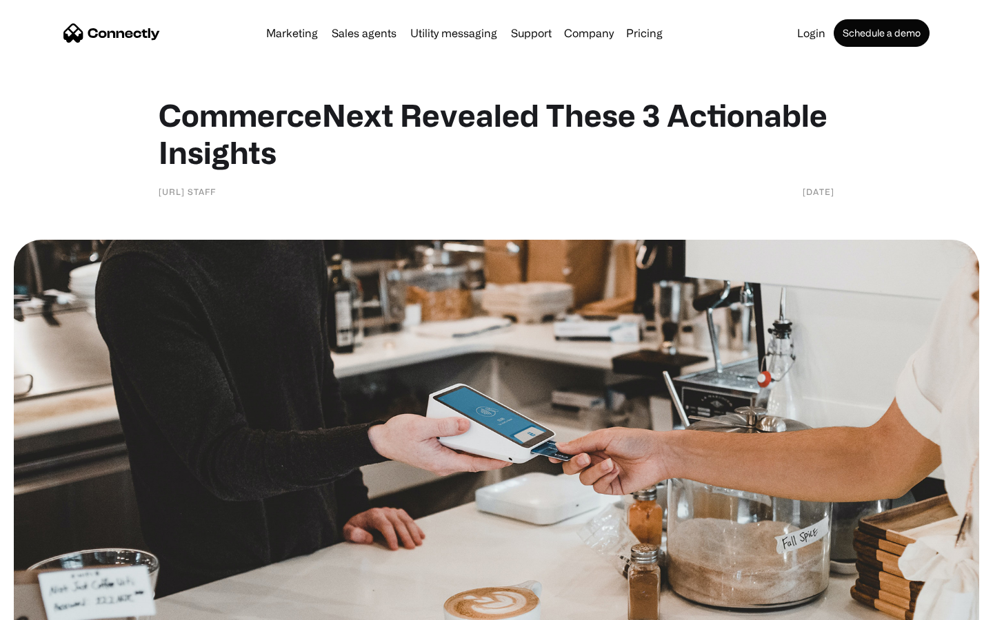 The image size is (993, 620). I want to click on a: Login, so click(811, 33).